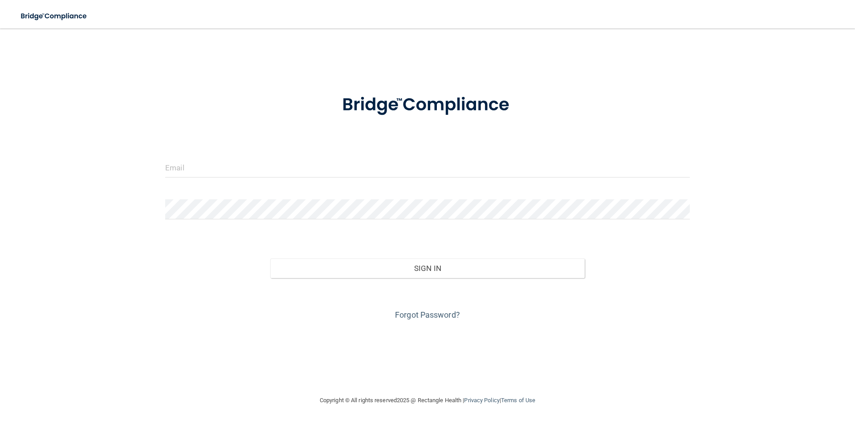 The height and width of the screenshot is (424, 855). What do you see at coordinates (518, 400) in the screenshot?
I see `a: Terms of Use` at bounding box center [518, 400].